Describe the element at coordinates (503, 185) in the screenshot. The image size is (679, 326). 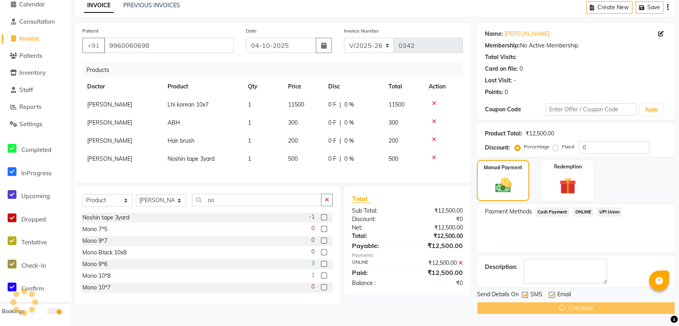
I see `img: _cash.svg` at that location.